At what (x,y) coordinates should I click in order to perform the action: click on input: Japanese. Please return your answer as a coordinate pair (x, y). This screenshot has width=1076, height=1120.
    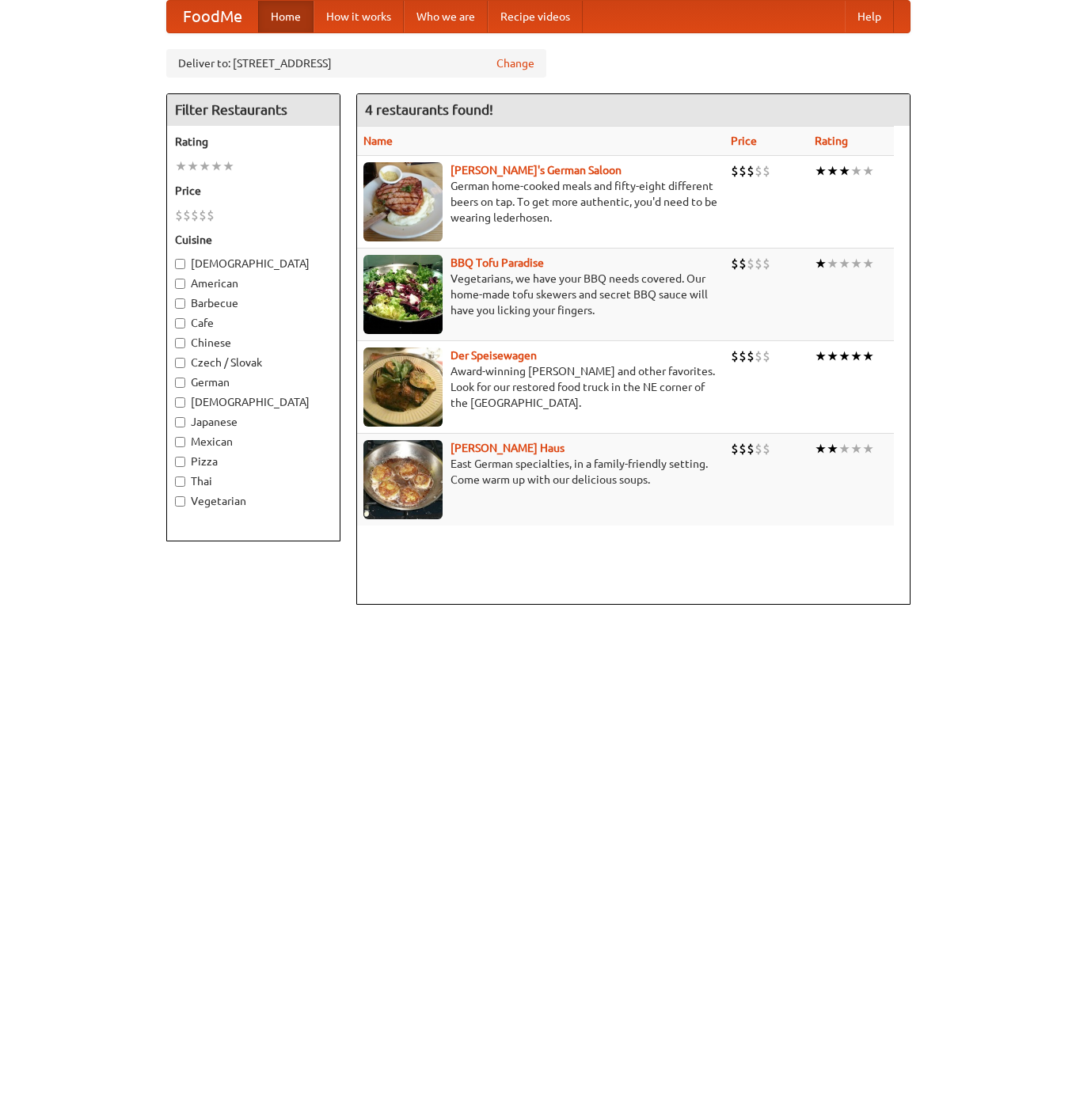
    Looking at the image, I should click on (180, 421).